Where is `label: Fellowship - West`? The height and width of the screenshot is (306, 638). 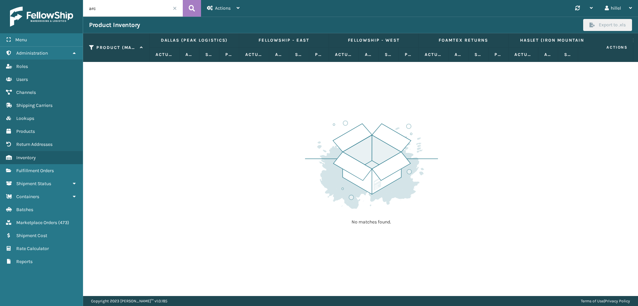
label: Fellowship - West is located at coordinates (374, 40).